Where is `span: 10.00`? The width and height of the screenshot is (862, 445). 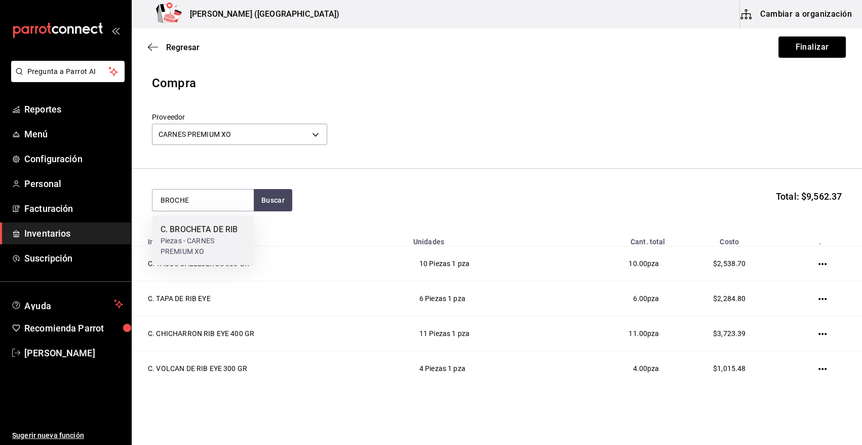
span: 10.00 is located at coordinates (638, 263).